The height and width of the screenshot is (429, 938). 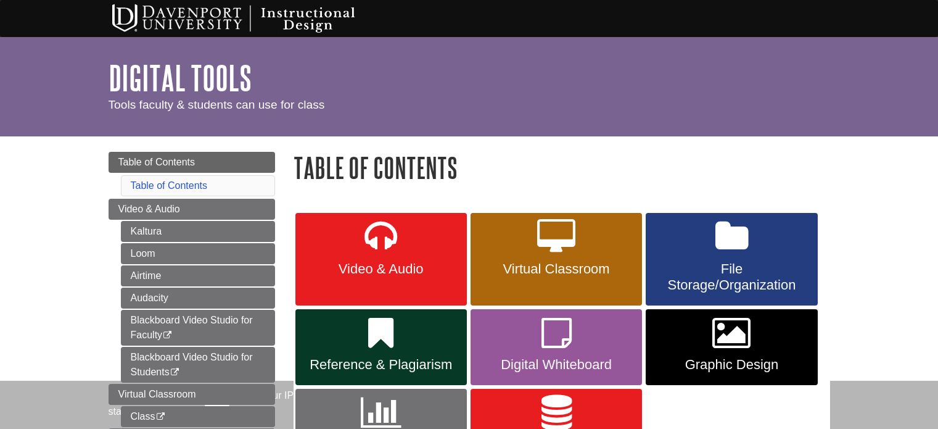 What do you see at coordinates (731, 277) in the screenshot?
I see `span: File Storage/Organization` at bounding box center [731, 277].